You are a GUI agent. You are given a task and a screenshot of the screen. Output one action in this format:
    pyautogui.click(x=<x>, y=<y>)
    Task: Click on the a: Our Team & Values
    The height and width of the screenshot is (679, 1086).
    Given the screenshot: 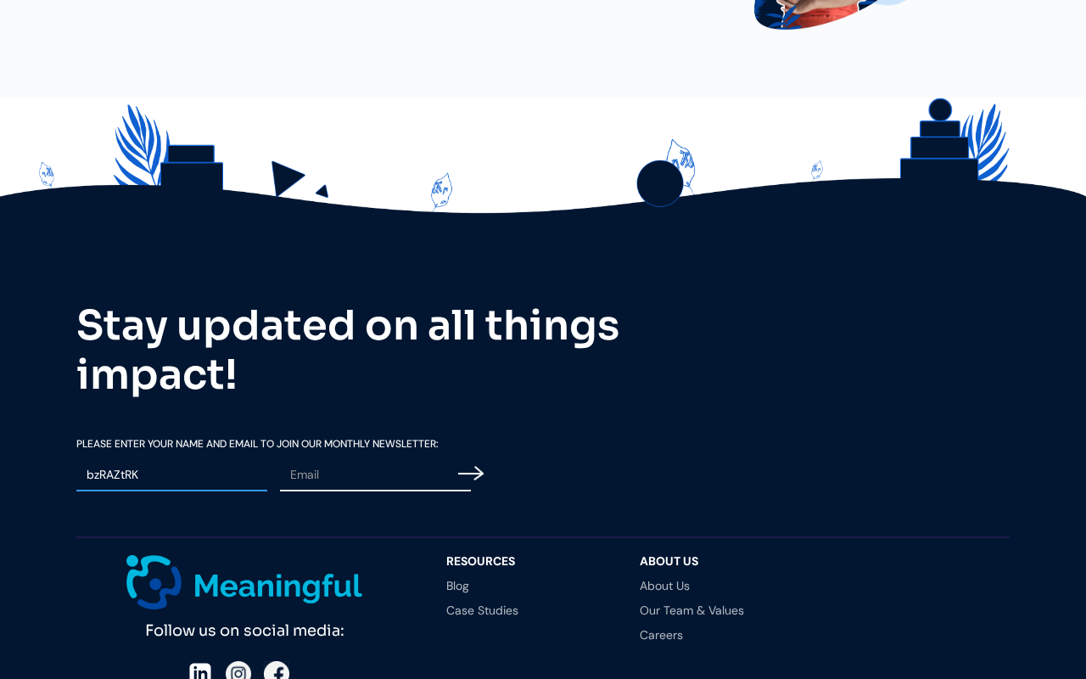 What is the action you would take?
    pyautogui.click(x=719, y=610)
    